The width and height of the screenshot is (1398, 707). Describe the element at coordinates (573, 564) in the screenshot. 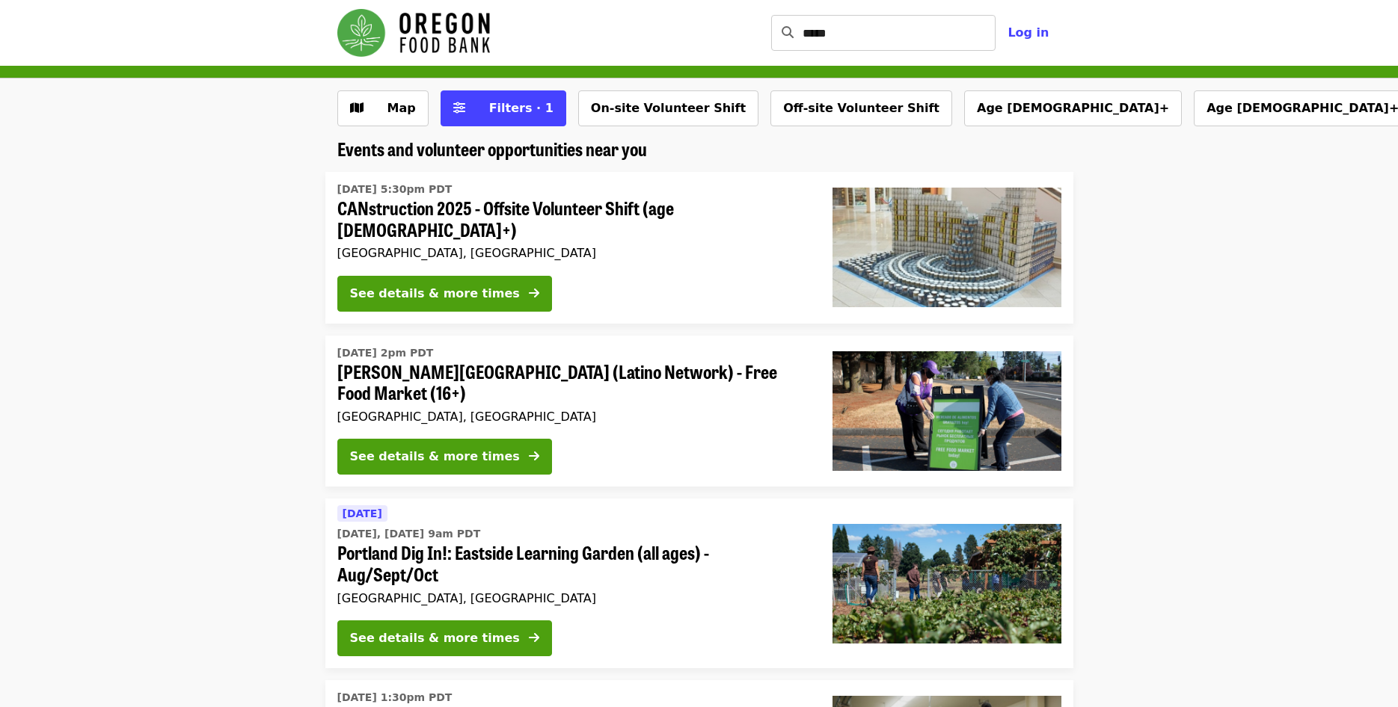

I see `span: Portland Dig In!: Eastside Learning Garden (all ages) - Aug/Sept/Oct` at that location.